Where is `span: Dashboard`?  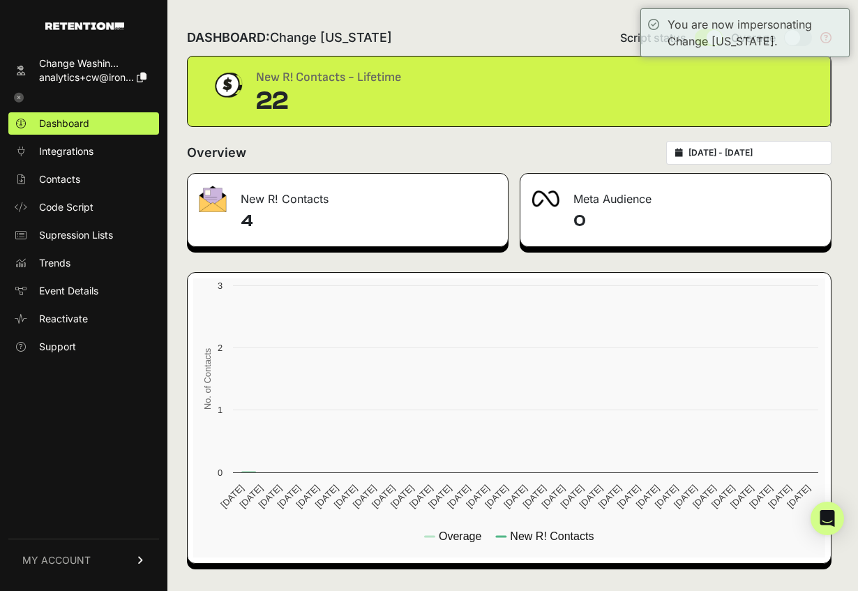 span: Dashboard is located at coordinates (64, 123).